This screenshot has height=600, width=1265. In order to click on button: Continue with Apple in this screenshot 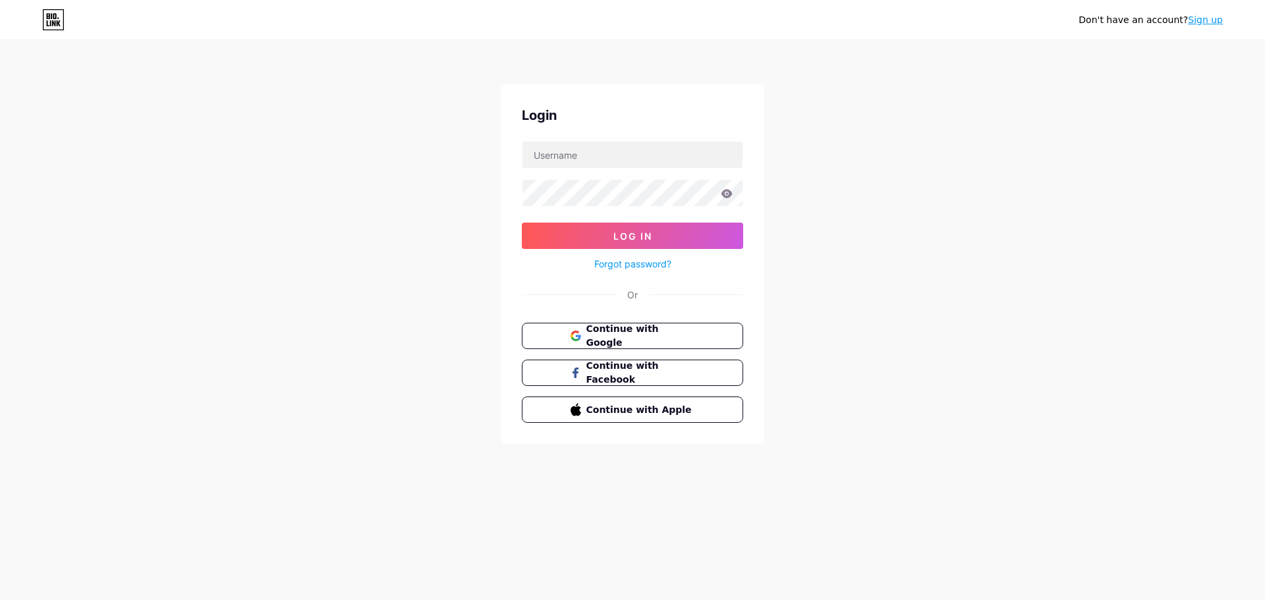, I will do `click(632, 410)`.